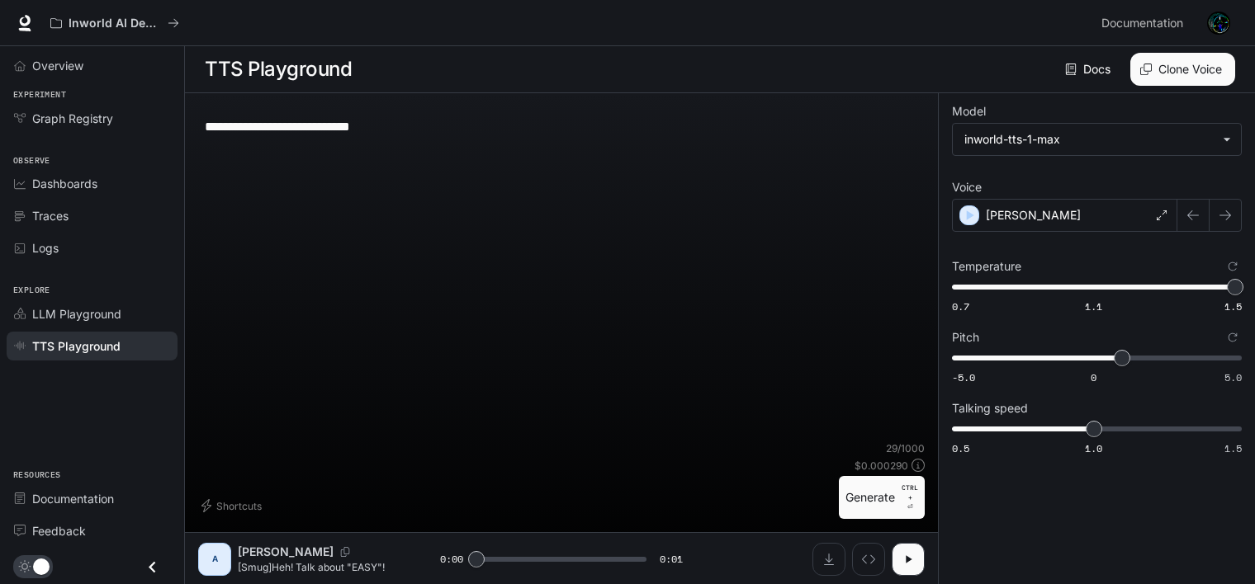 Image resolution: width=1255 pixels, height=584 pixels. Describe the element at coordinates (905, 448) in the screenshot. I see `p: 29 / 1000` at that location.